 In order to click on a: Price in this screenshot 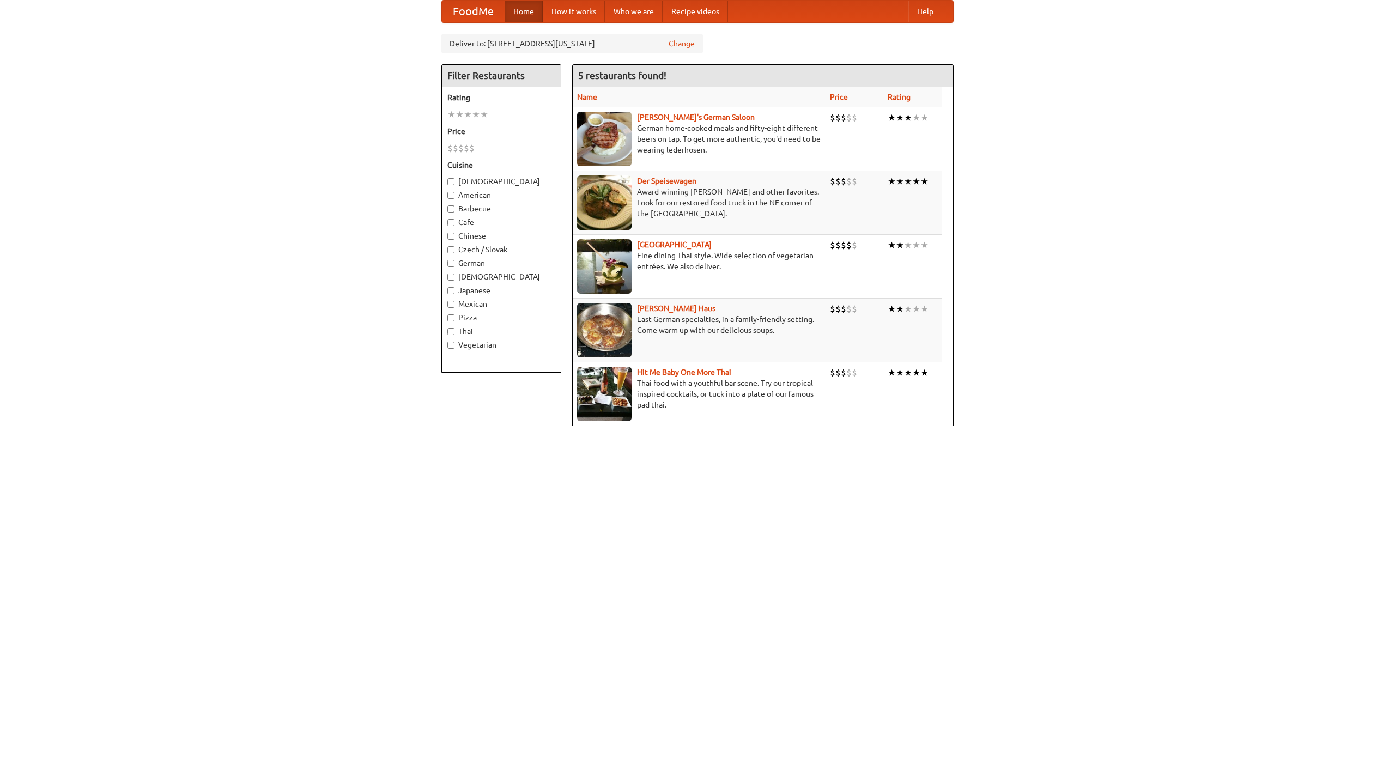, I will do `click(838, 97)`.